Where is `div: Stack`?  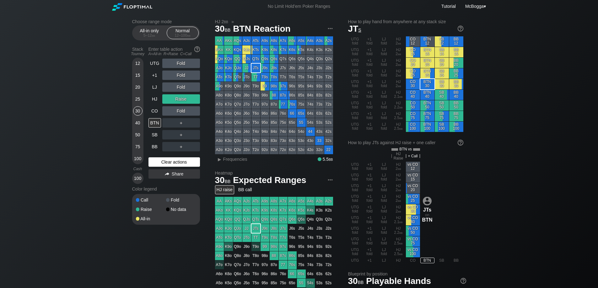
div: Stack is located at coordinates (138, 51).